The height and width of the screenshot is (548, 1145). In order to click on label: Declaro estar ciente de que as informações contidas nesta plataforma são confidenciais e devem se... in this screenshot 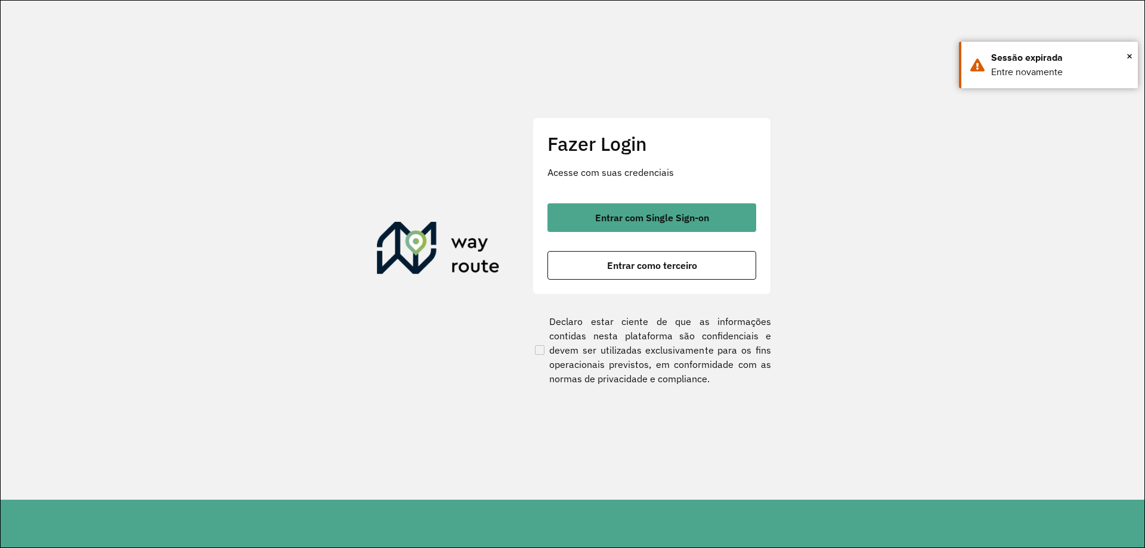, I will do `click(652, 350)`.